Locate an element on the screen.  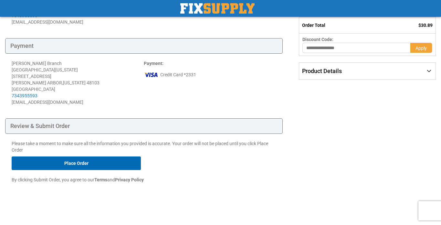
span: Product Details is located at coordinates (322, 71).